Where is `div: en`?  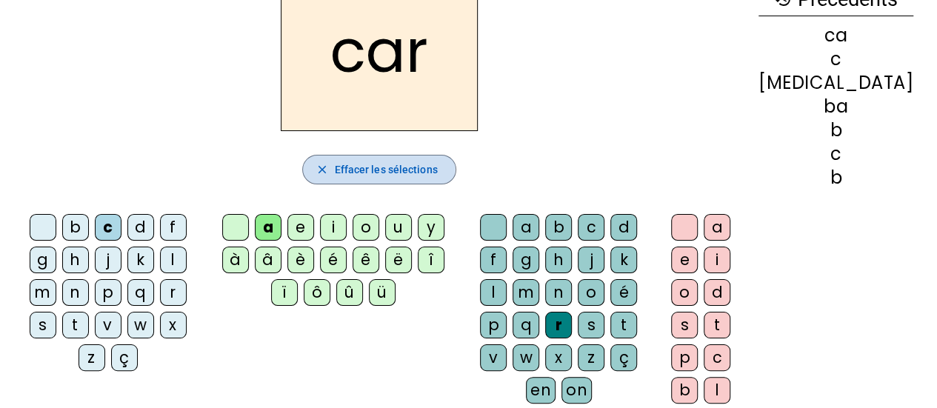
div: en is located at coordinates (541, 390).